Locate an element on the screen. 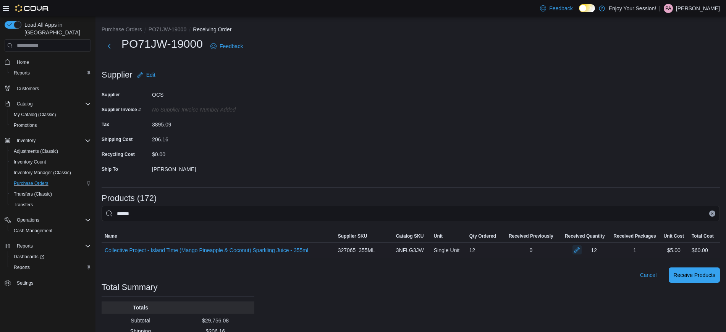 This screenshot has height=332, width=726. span: Unit Cost is located at coordinates (674, 236).